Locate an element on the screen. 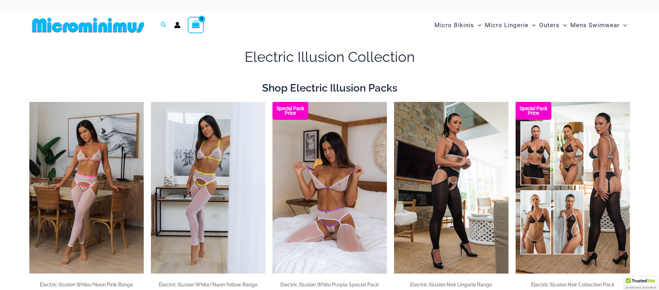 This screenshot has width=659, height=290. h2: Electric Illusion White/Neon Pink Range is located at coordinates (87, 285).